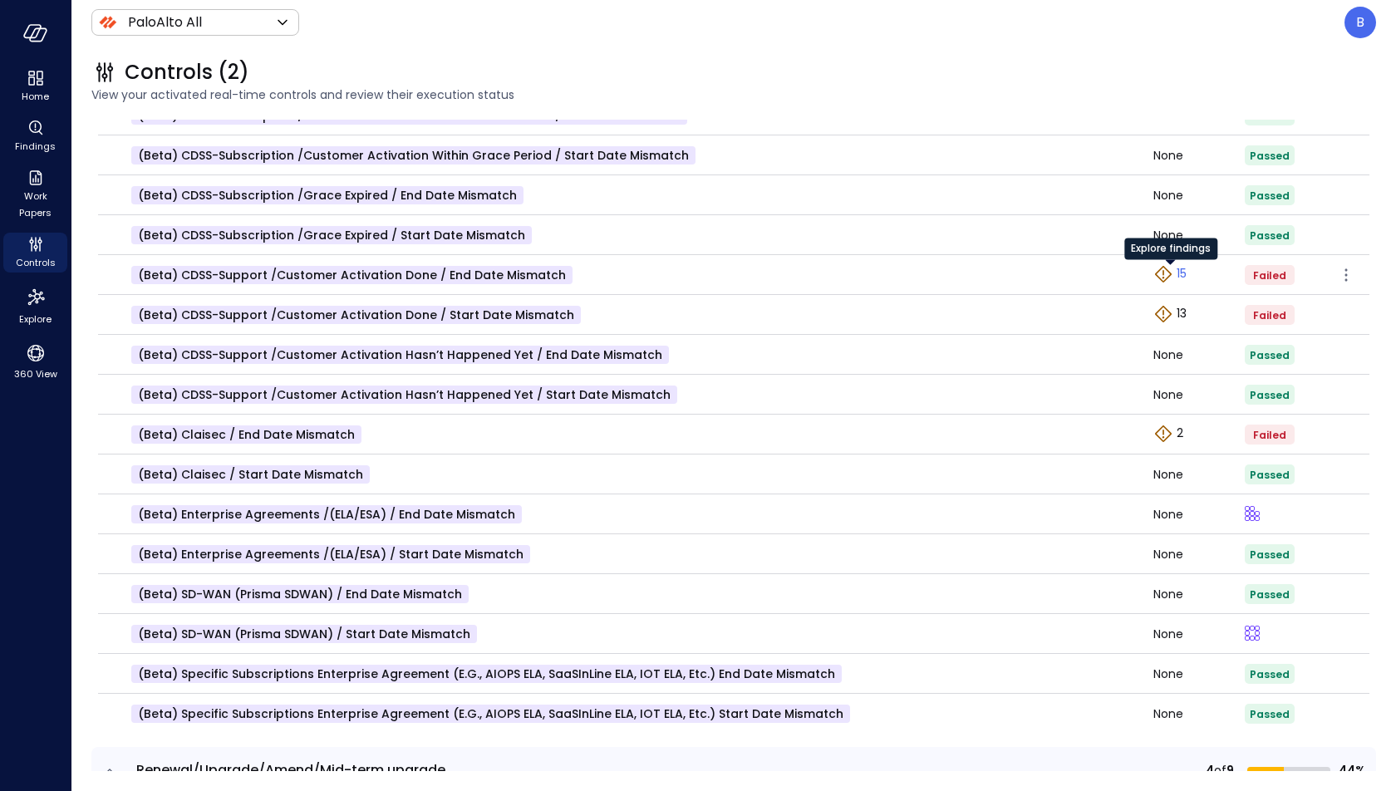  Describe the element at coordinates (1180, 433) in the screenshot. I see `p: 2` at that location.